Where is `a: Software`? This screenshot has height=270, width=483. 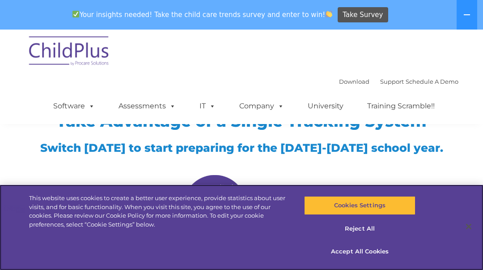
a: Software is located at coordinates (74, 106).